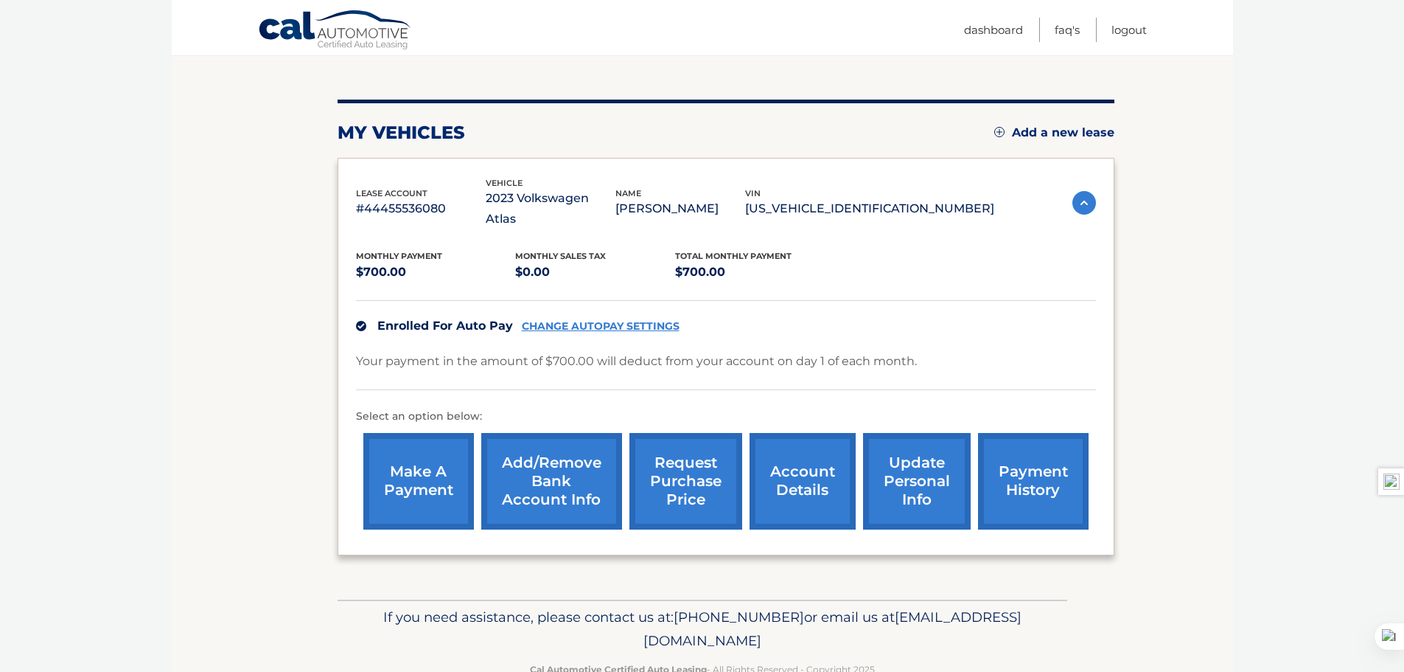 The width and height of the screenshot is (1404, 672). I want to click on a: request purchase price, so click(686, 481).